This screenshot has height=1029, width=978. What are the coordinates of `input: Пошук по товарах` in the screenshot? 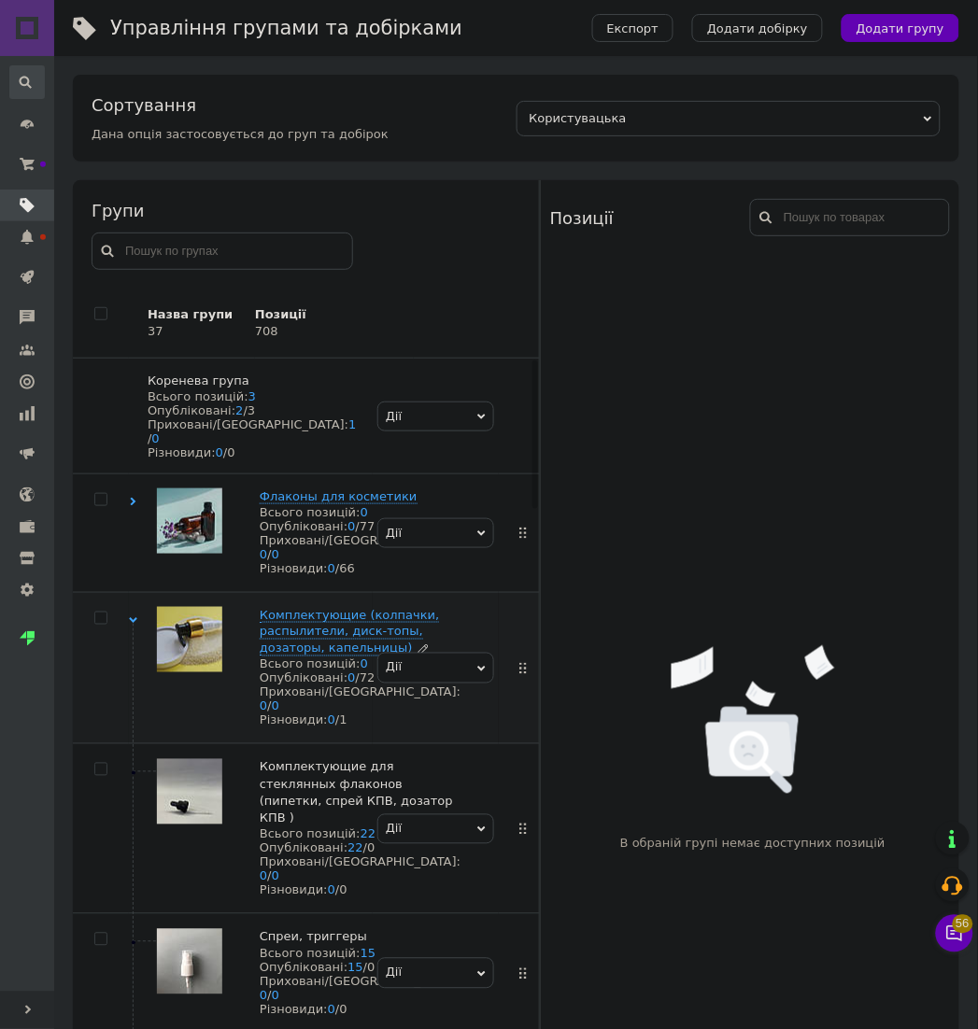 It's located at (850, 218).